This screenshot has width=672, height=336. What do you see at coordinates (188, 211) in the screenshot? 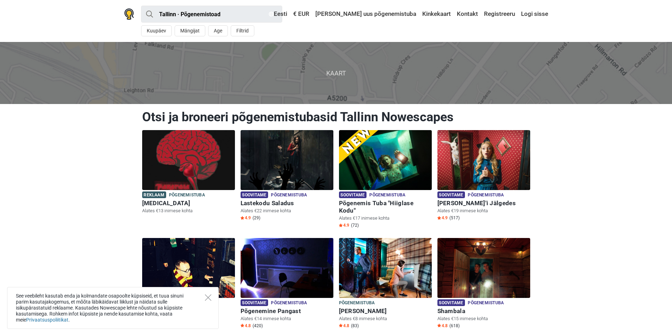
I see `p: Alates €13 inimese kohta` at bounding box center [188, 211].